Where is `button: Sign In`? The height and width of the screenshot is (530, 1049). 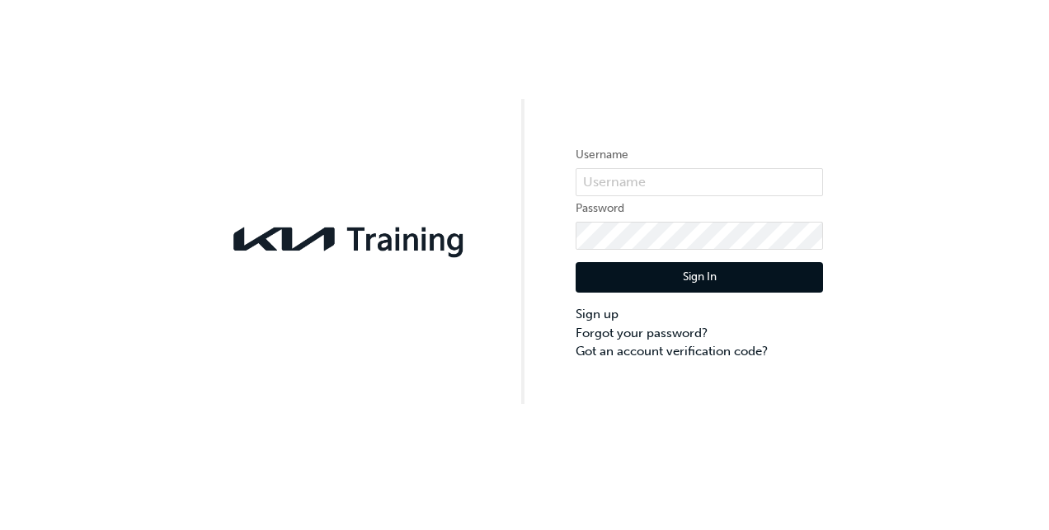 button: Sign In is located at coordinates (699, 278).